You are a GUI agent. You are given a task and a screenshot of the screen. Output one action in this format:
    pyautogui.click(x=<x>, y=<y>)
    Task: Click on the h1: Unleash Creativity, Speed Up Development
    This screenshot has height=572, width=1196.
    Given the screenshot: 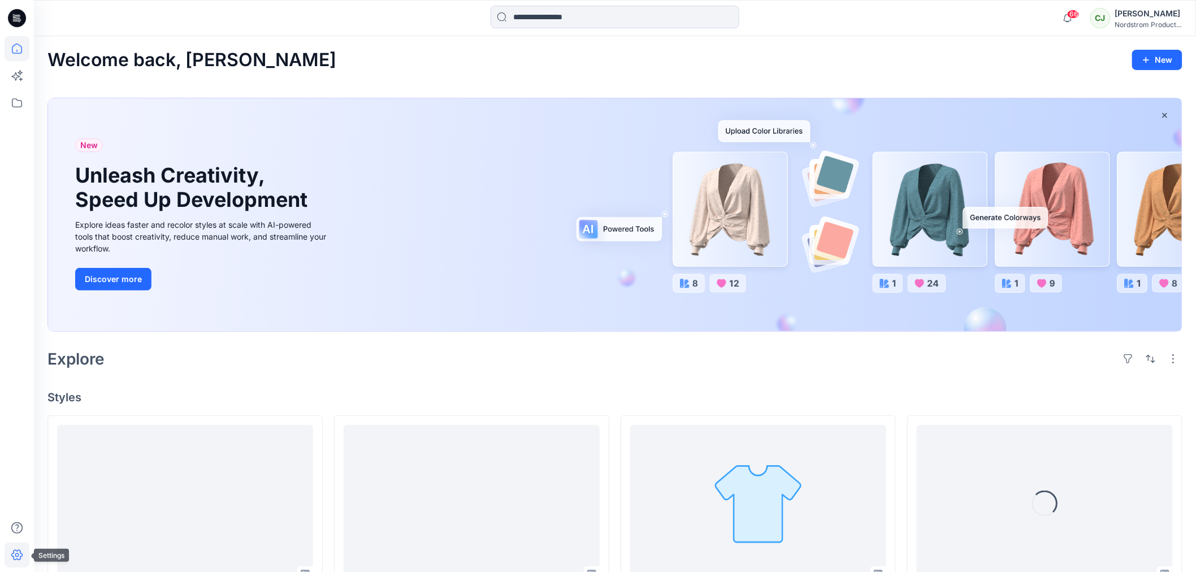 What is the action you would take?
    pyautogui.click(x=194, y=188)
    